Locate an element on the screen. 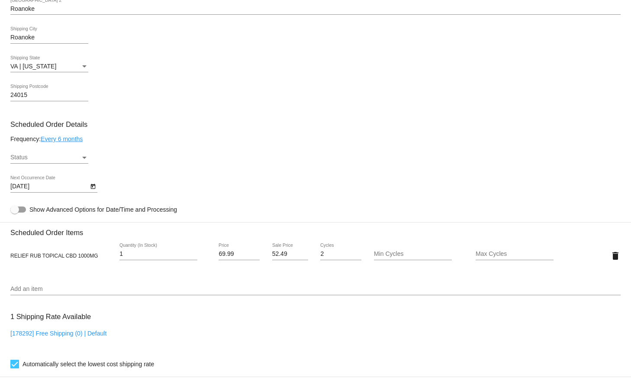 The width and height of the screenshot is (631, 384). input: Shipping Street 2 is located at coordinates (316, 9).